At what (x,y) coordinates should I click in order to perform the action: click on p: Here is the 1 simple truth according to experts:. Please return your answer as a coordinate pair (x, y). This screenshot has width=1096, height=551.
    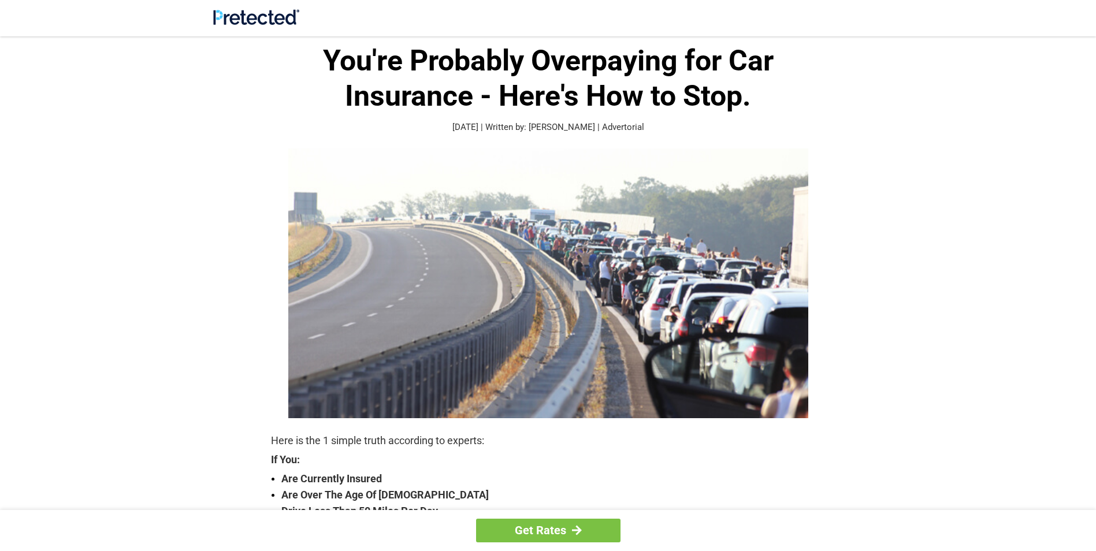
    Looking at the image, I should click on (548, 441).